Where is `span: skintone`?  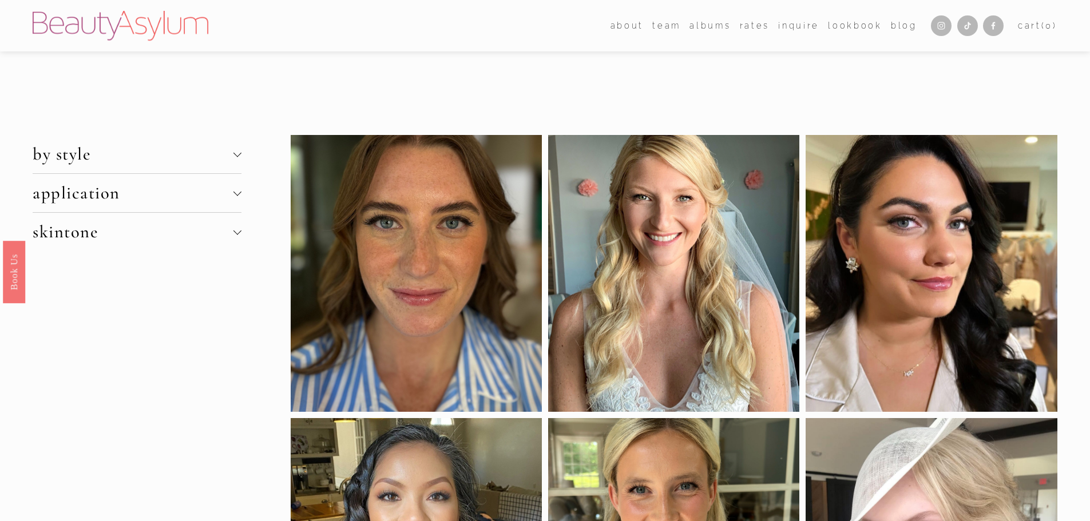
span: skintone is located at coordinates (133, 232).